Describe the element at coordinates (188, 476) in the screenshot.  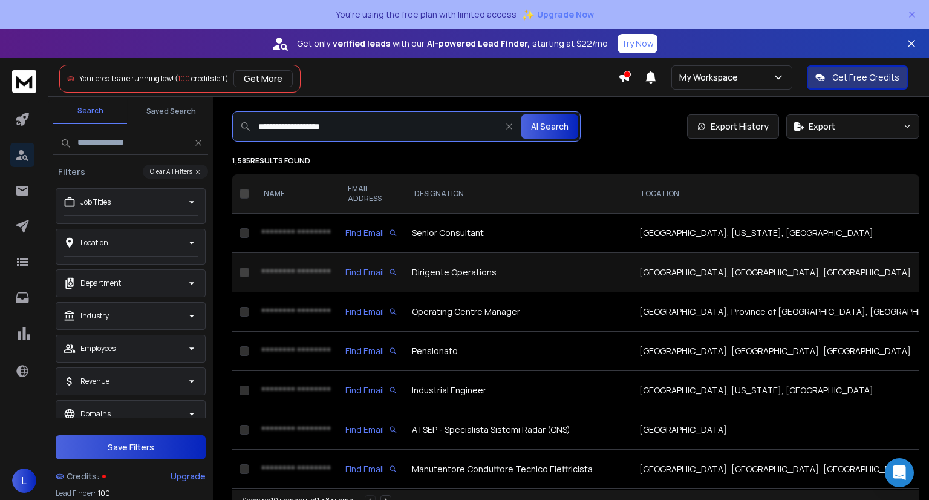
I see `div: Upgrade` at that location.